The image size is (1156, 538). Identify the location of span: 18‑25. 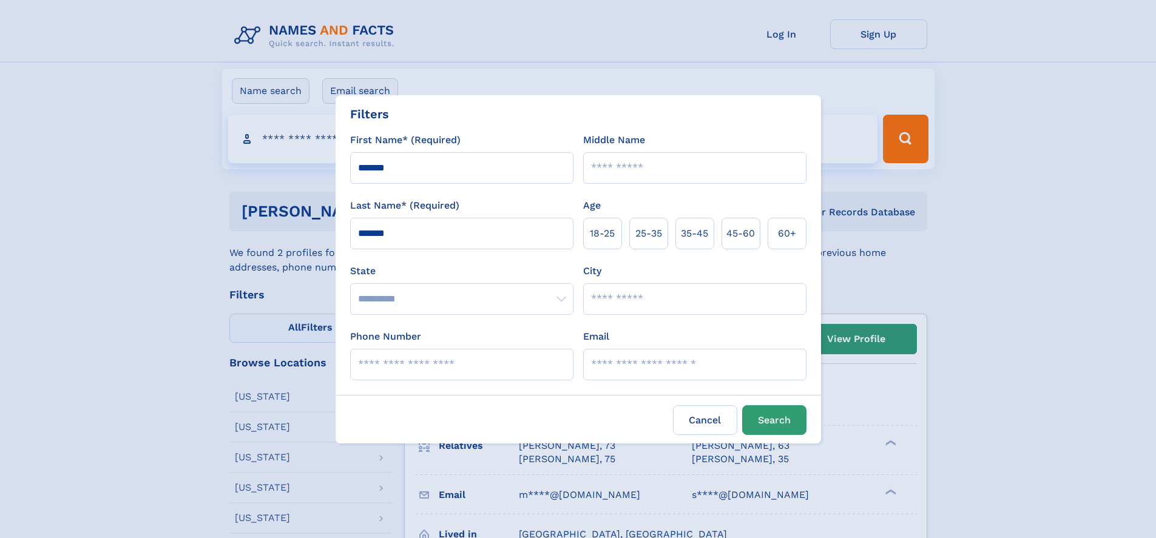
(602, 234).